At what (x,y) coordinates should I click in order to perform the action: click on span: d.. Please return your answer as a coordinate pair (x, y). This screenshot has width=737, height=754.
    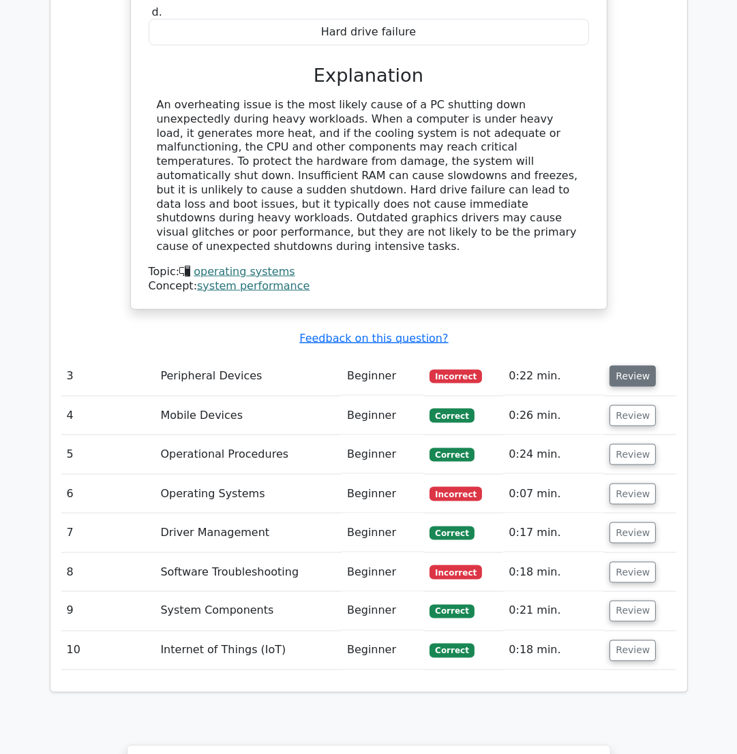
    Looking at the image, I should click on (157, 12).